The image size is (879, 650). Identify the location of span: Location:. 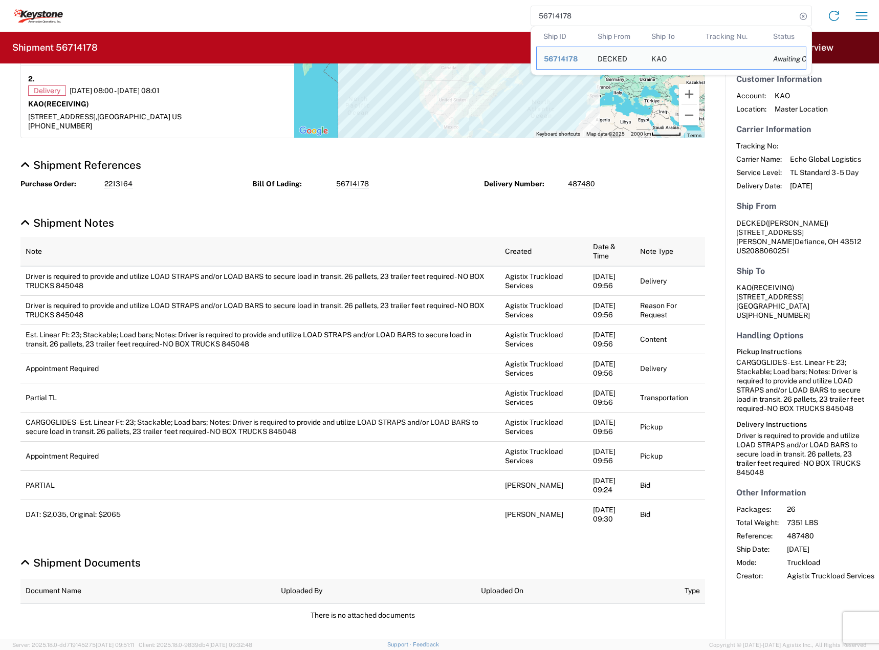
(751, 109).